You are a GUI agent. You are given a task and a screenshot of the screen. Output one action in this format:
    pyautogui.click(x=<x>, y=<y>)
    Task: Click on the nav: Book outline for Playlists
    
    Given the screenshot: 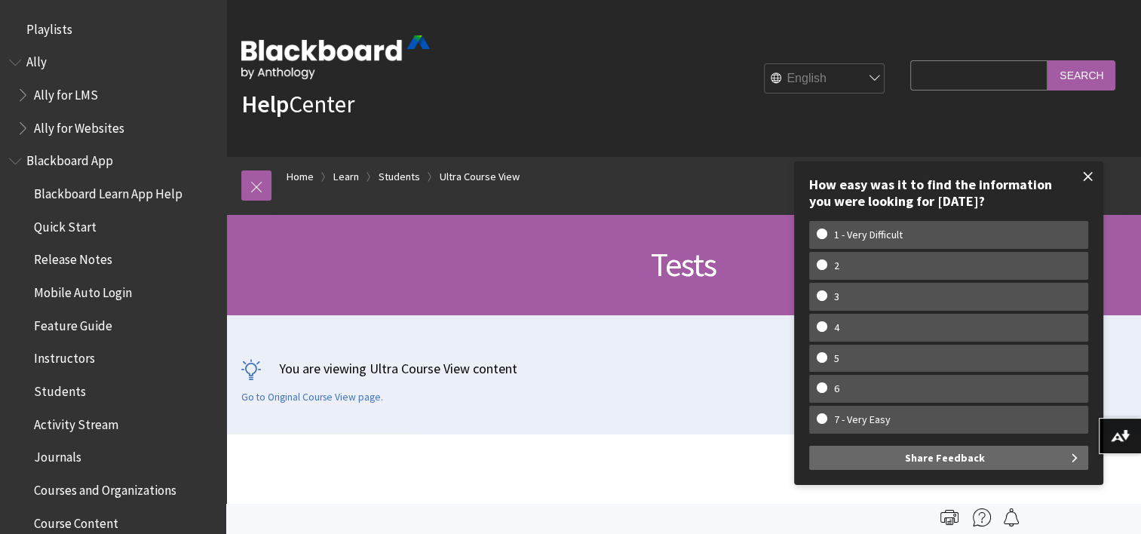 What is the action you would take?
    pyautogui.click(x=113, y=29)
    